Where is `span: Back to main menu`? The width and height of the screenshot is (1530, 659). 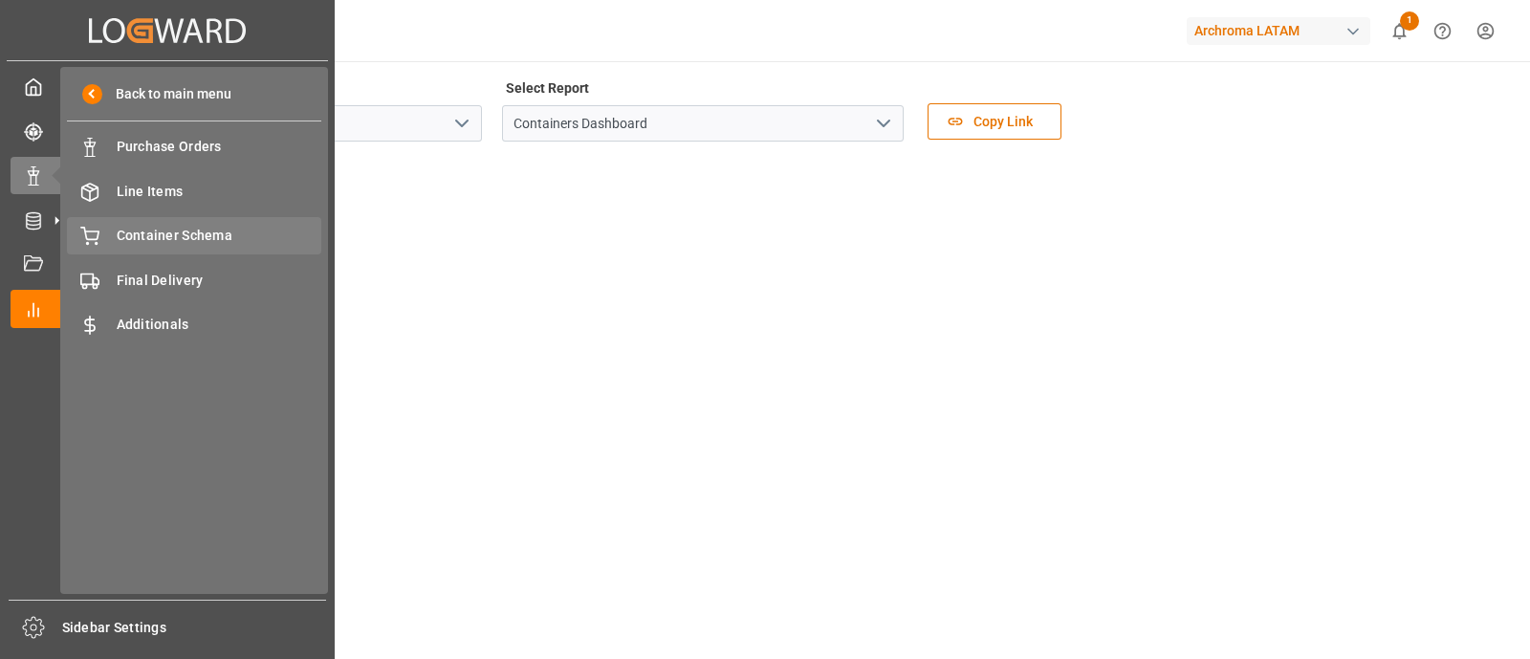
span: Back to main menu is located at coordinates (166, 94).